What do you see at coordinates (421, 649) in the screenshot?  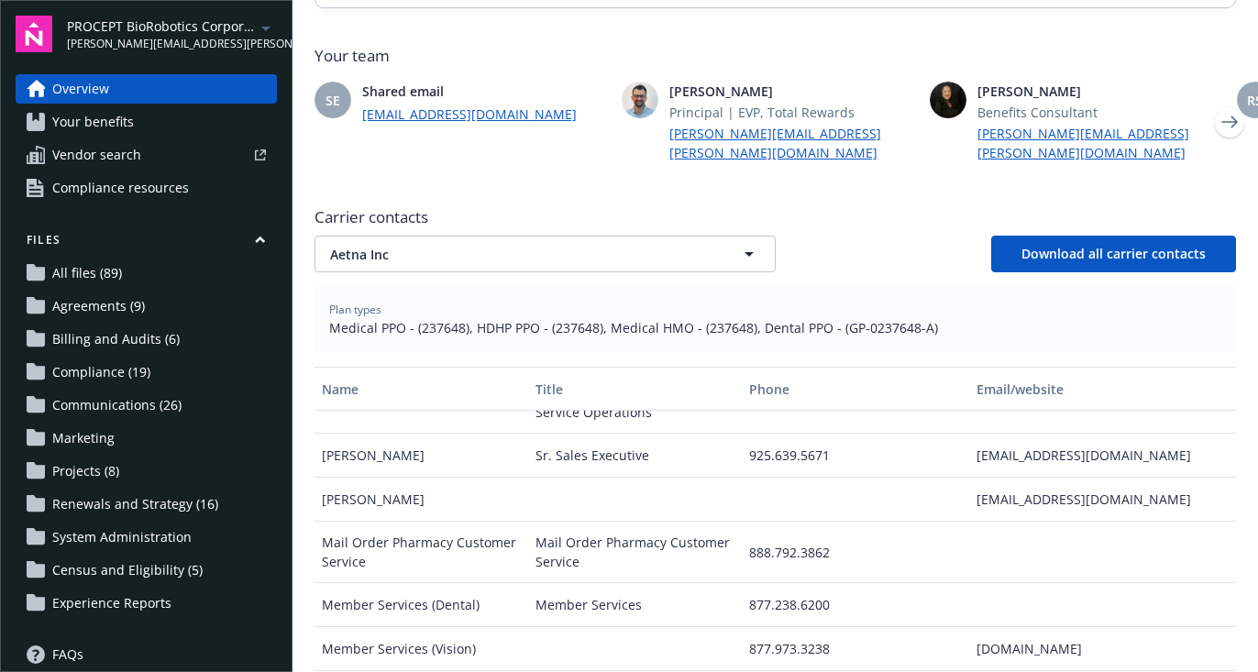 I see `div: Member Services (Vision)` at bounding box center [421, 649].